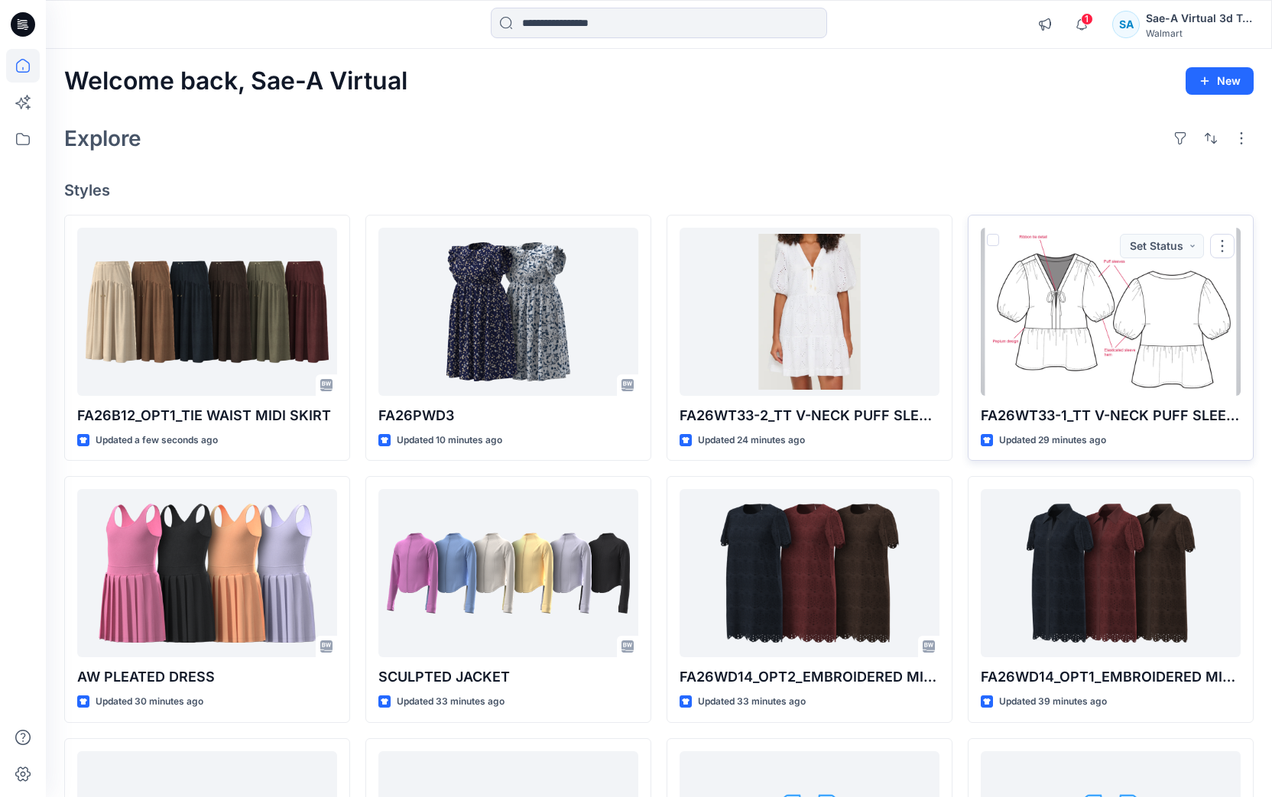  Describe the element at coordinates (659, 190) in the screenshot. I see `h4: Styles` at that location.